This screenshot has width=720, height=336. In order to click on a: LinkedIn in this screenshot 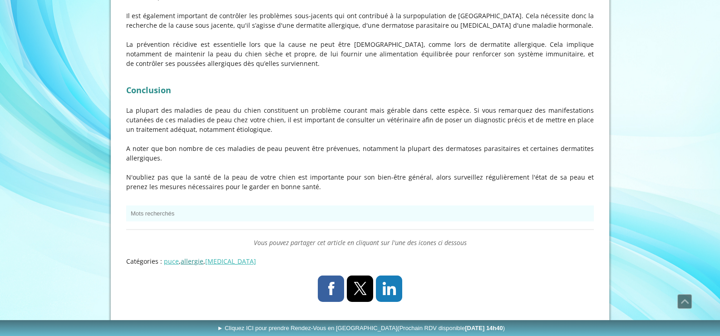, I will do `click(389, 288)`.